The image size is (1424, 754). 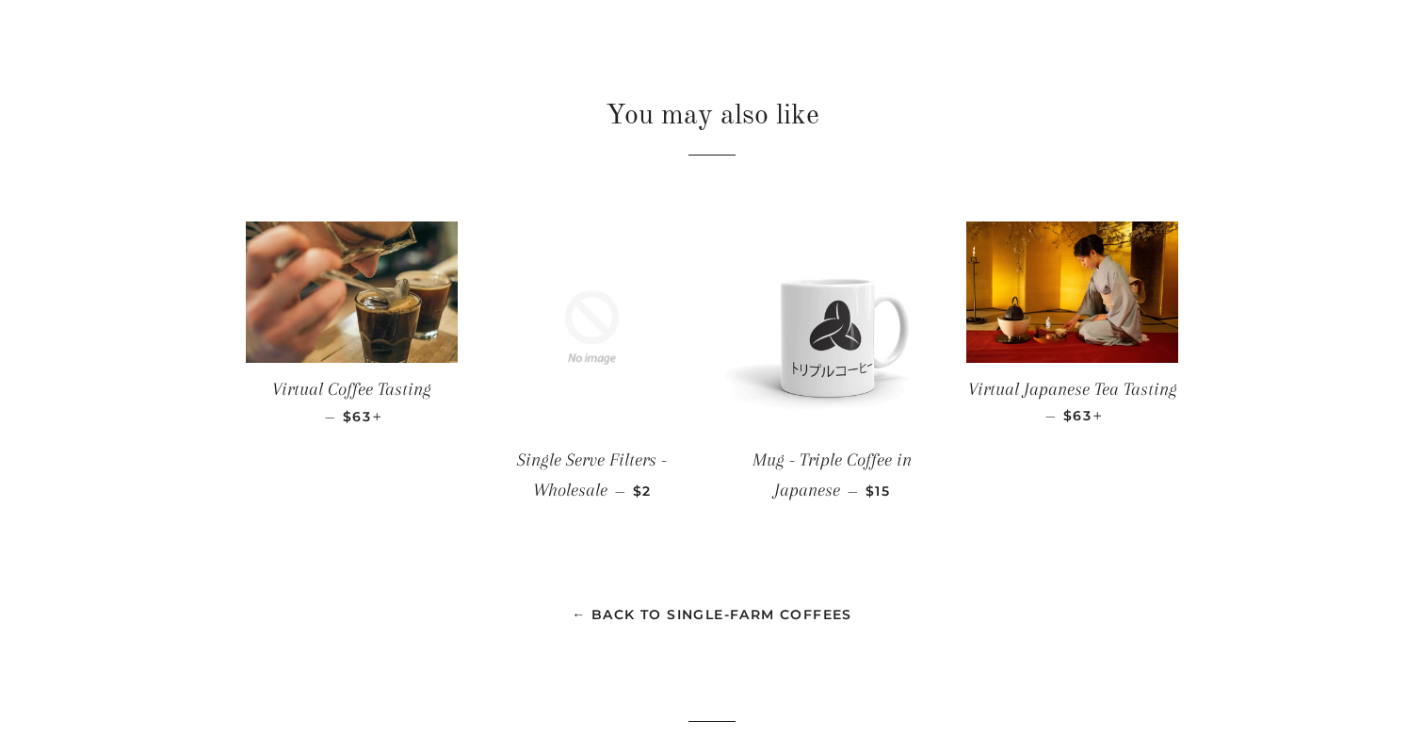 I want to click on img: Virtual Coffee Tasting, so click(x=351, y=292).